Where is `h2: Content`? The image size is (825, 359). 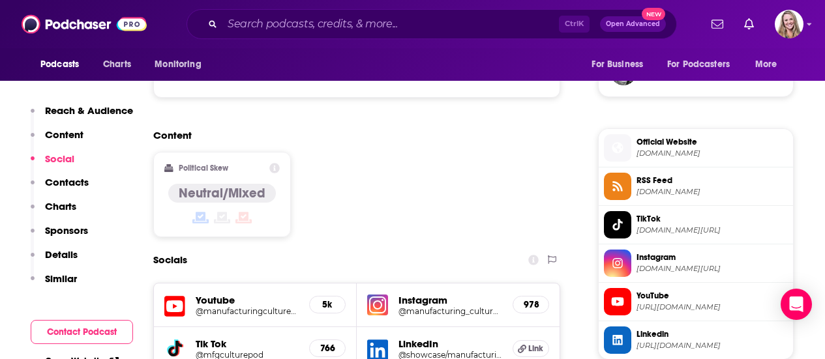 h2: Content is located at coordinates (351, 135).